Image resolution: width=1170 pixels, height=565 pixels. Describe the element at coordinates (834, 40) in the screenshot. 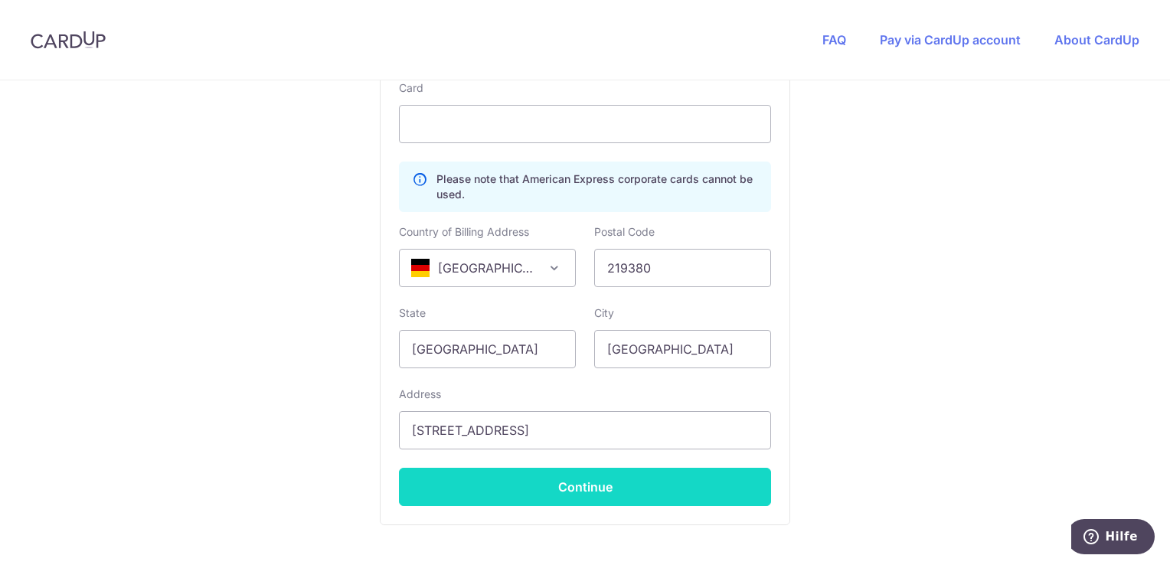

I see `a: FAQ` at that location.